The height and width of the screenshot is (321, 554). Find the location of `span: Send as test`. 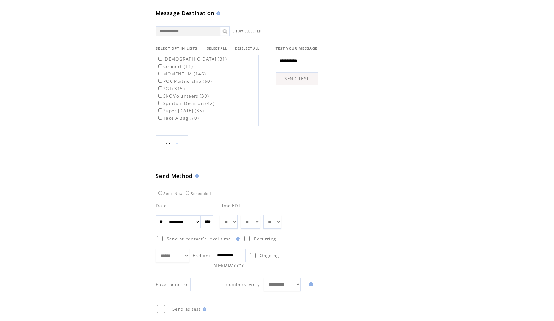

span: Send as test is located at coordinates (187, 309).